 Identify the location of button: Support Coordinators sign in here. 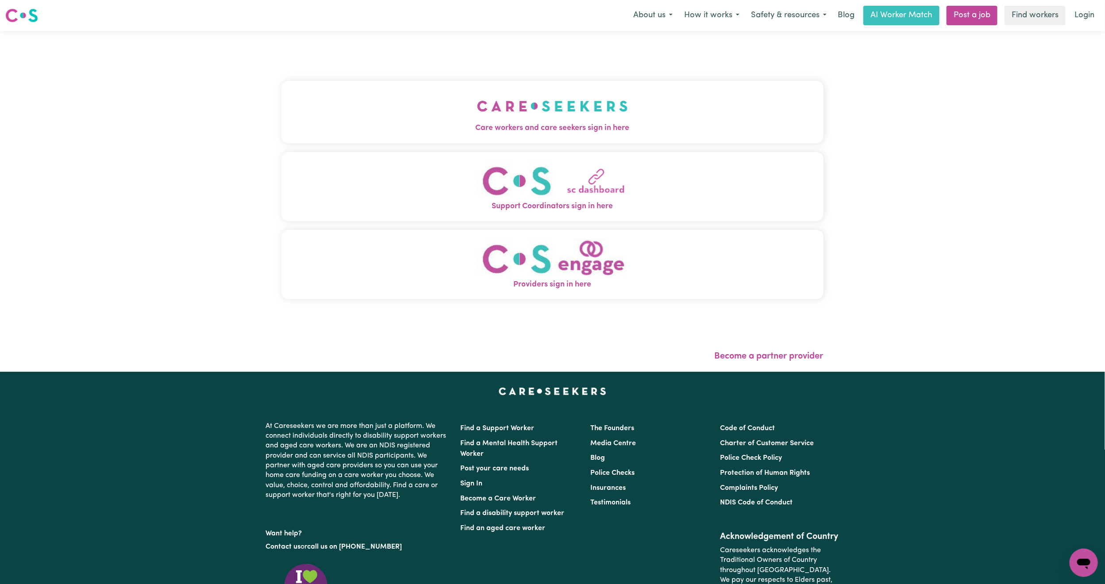
(552, 187).